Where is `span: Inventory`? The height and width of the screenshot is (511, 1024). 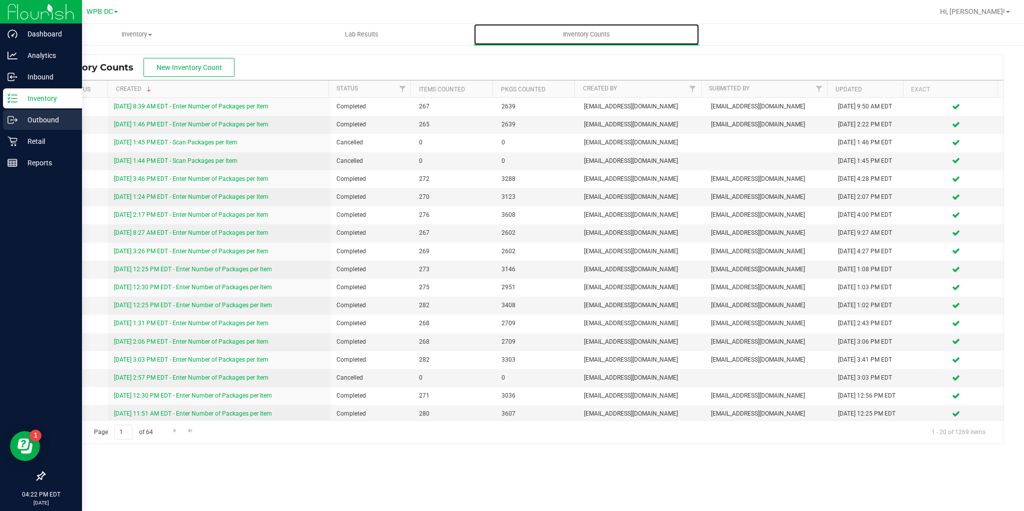
span: Inventory is located at coordinates (136, 34).